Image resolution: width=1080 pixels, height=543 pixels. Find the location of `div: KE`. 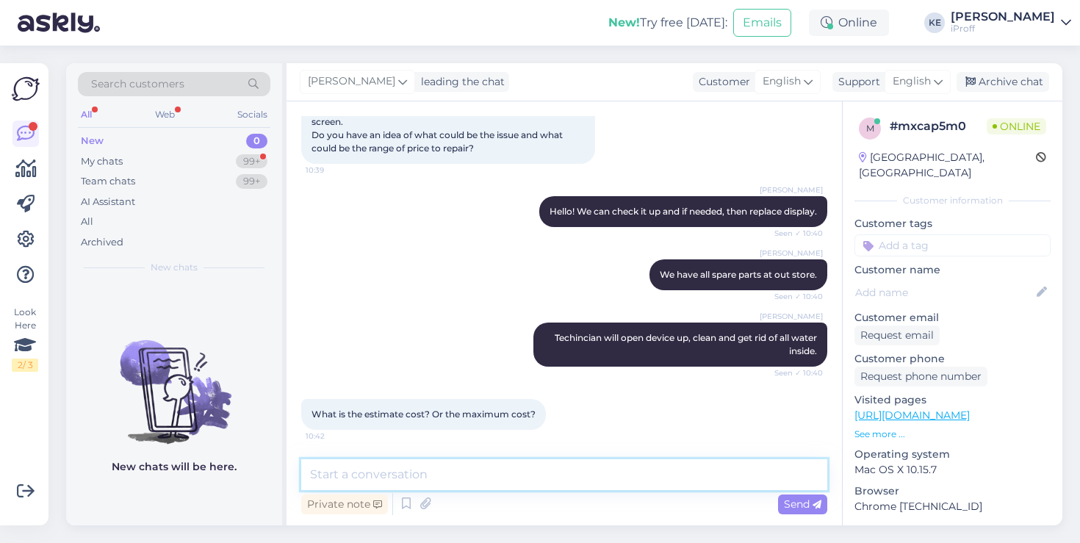

div: KE is located at coordinates (934, 23).